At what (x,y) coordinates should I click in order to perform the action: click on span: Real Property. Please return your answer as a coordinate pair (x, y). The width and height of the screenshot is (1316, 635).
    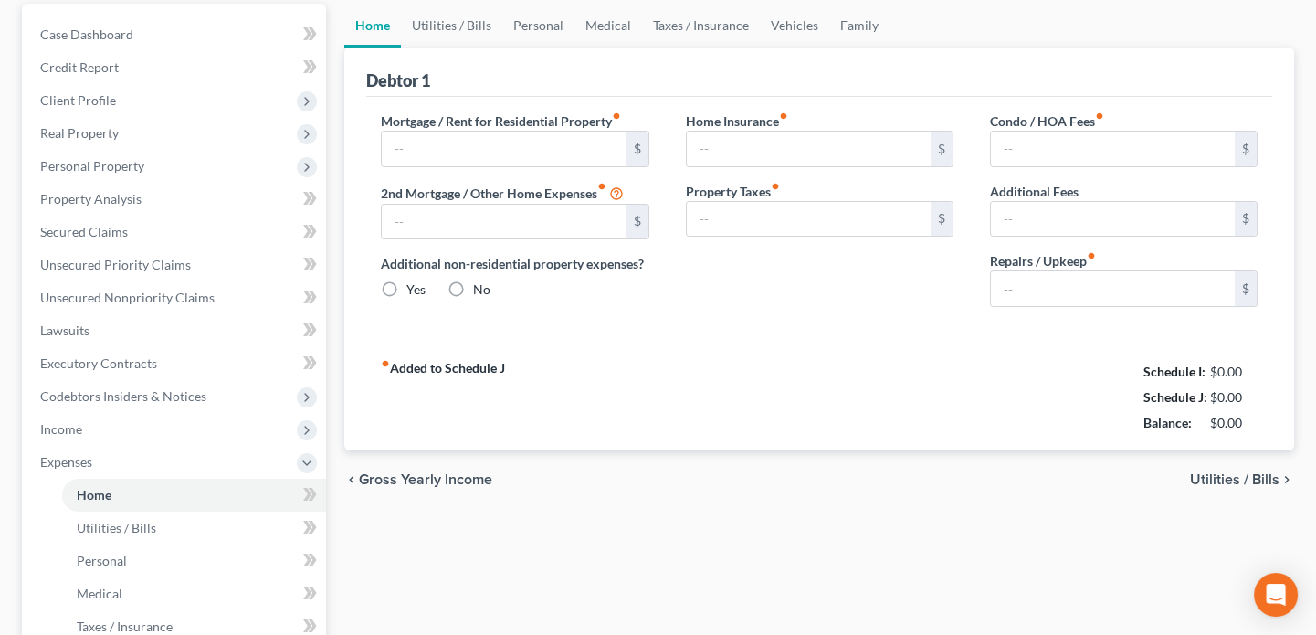
    Looking at the image, I should click on (79, 132).